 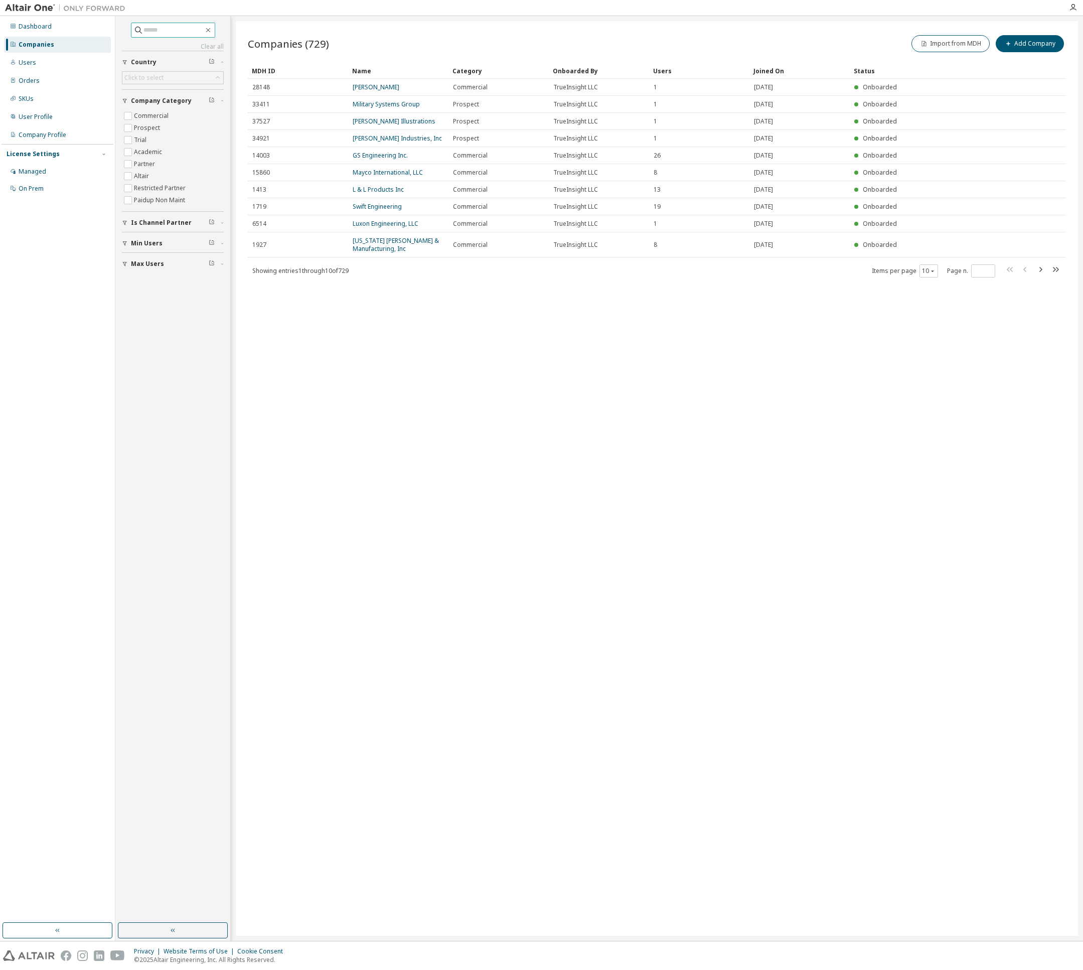 What do you see at coordinates (657, 155) in the screenshot?
I see `span: 26` at bounding box center [657, 155].